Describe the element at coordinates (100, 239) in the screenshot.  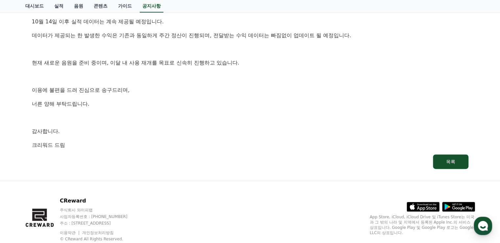
I see `p: © CReward All Rights Reserved.` at that location.